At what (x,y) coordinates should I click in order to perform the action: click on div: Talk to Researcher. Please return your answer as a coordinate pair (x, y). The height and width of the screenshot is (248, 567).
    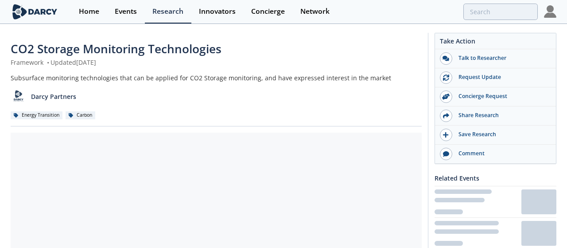
    Looking at the image, I should click on (502, 58).